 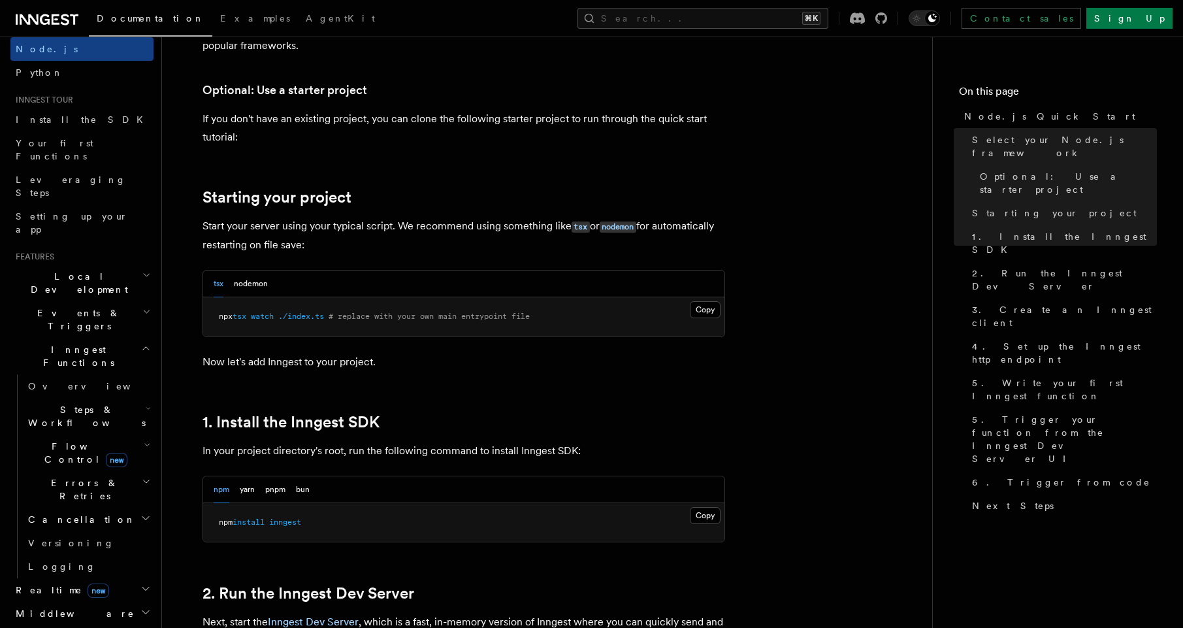 I want to click on span: tsx, so click(x=239, y=316).